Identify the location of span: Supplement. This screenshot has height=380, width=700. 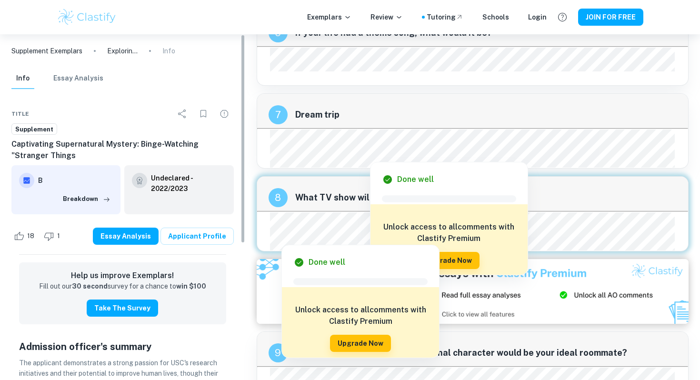
(34, 130).